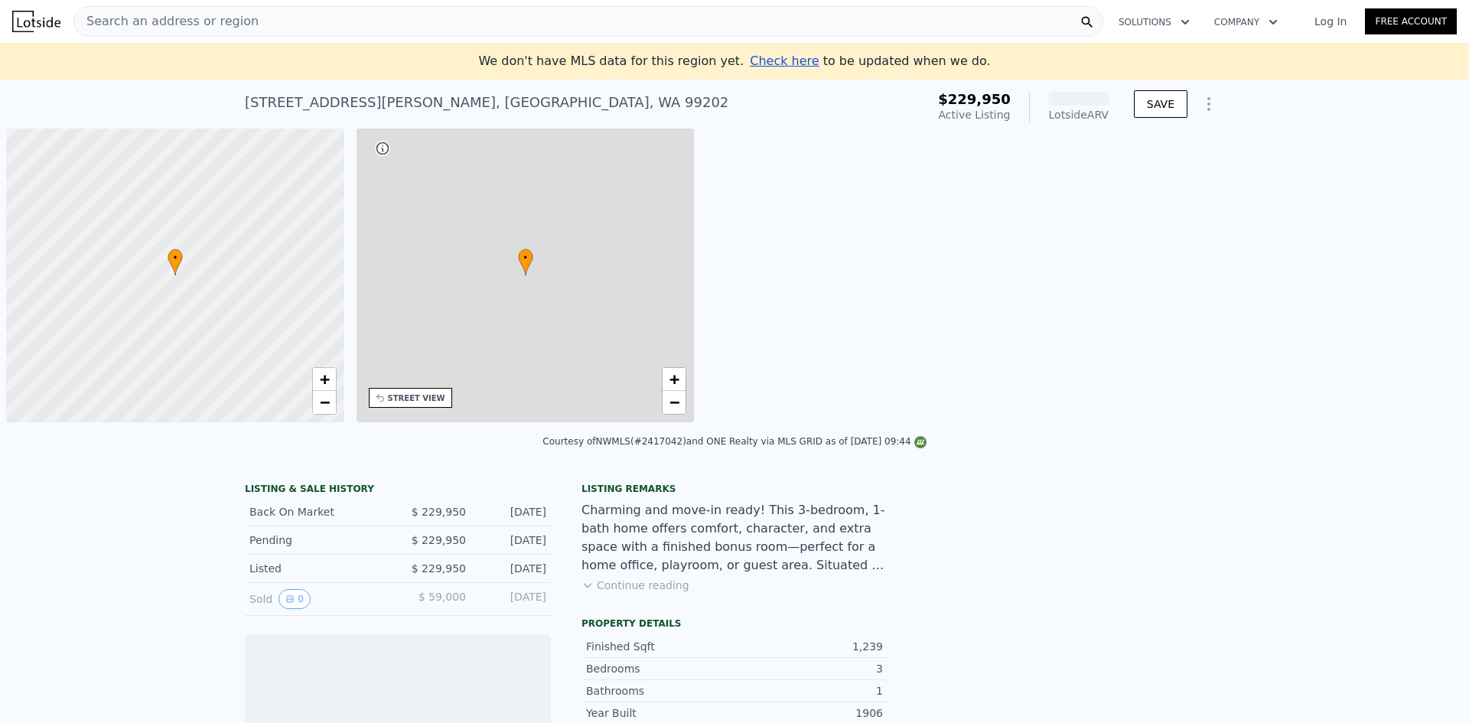 This screenshot has width=1469, height=723. What do you see at coordinates (809, 691) in the screenshot?
I see `div: 1` at bounding box center [809, 691].